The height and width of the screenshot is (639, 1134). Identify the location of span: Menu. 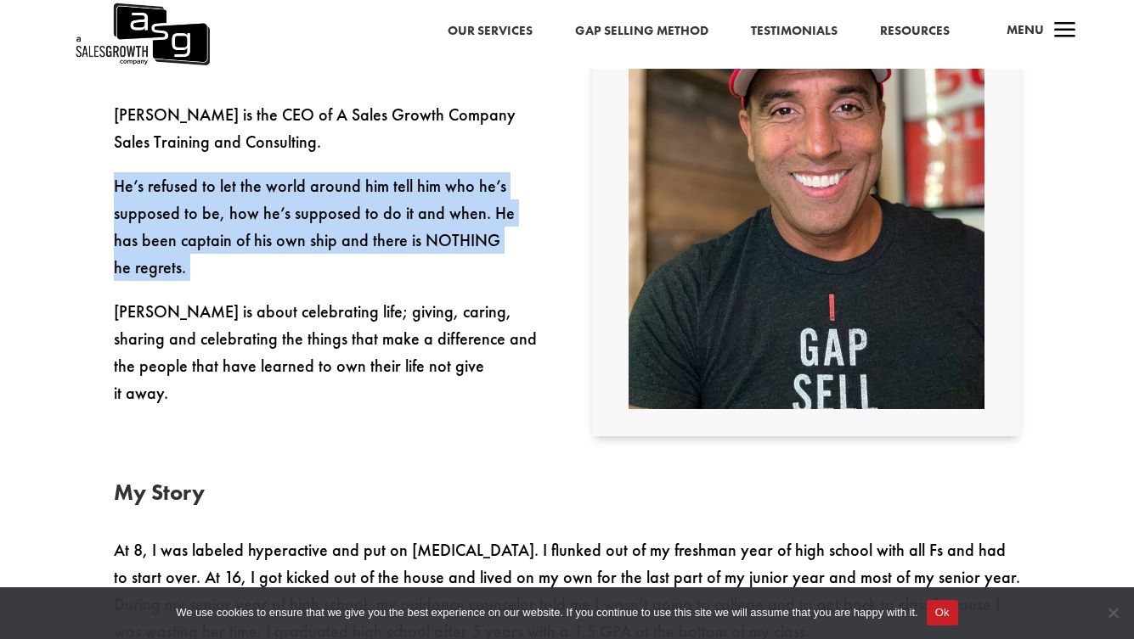
(1025, 30).